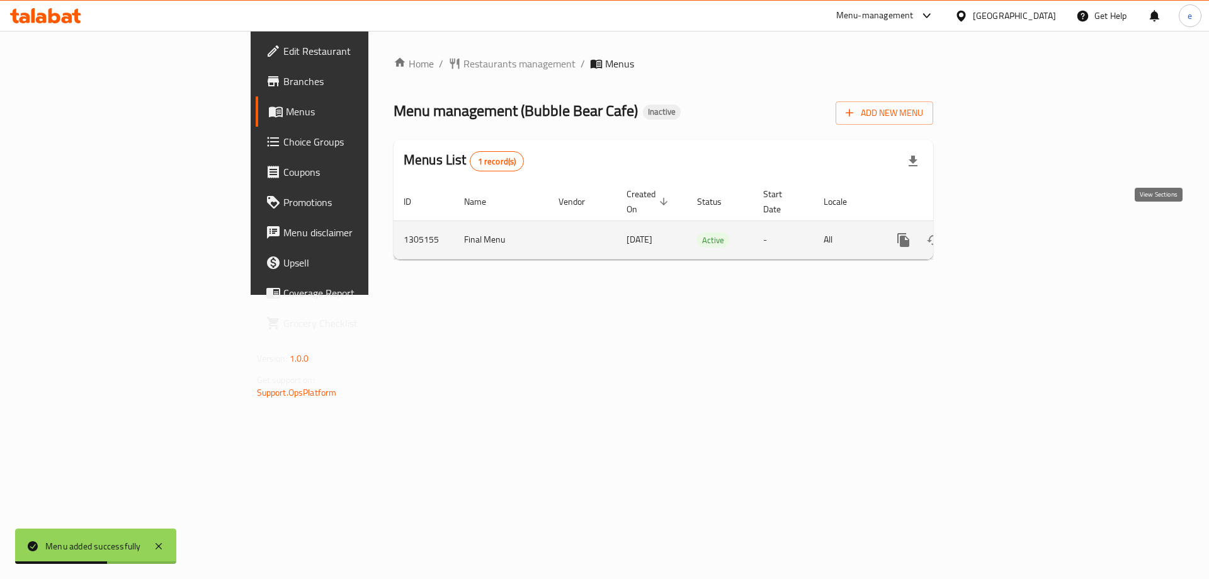 Image resolution: width=1209 pixels, height=579 pixels. What do you see at coordinates (93, 546) in the screenshot?
I see `div: Menu added successfully` at bounding box center [93, 546].